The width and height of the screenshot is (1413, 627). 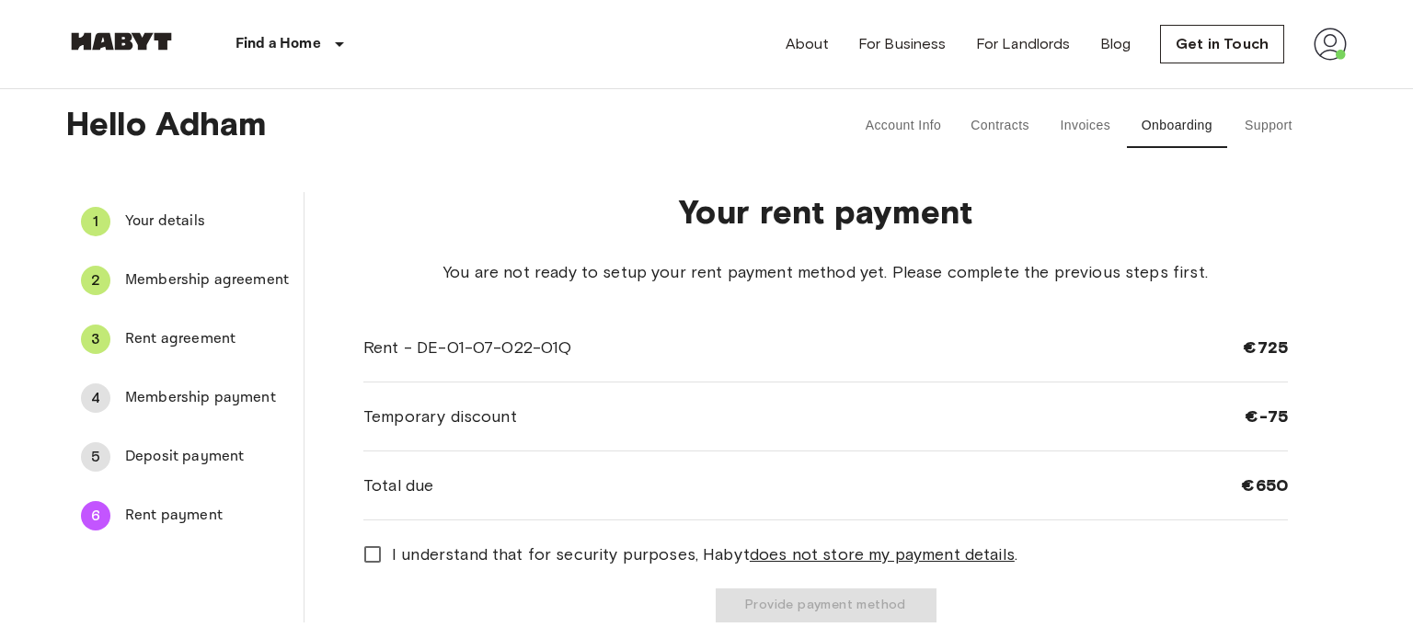 What do you see at coordinates (207, 339) in the screenshot?
I see `span: Rent agreement` at bounding box center [207, 339].